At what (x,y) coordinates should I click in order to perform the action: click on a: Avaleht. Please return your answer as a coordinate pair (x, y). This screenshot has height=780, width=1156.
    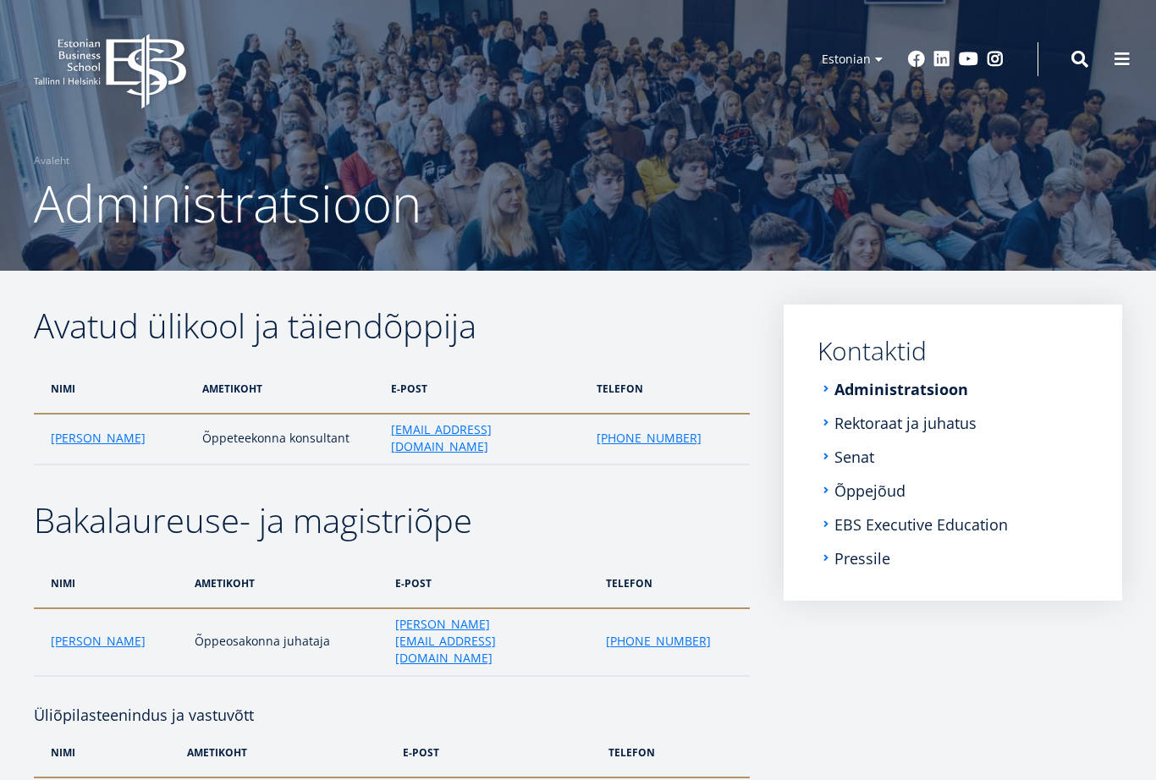
    Looking at the image, I should click on (52, 161).